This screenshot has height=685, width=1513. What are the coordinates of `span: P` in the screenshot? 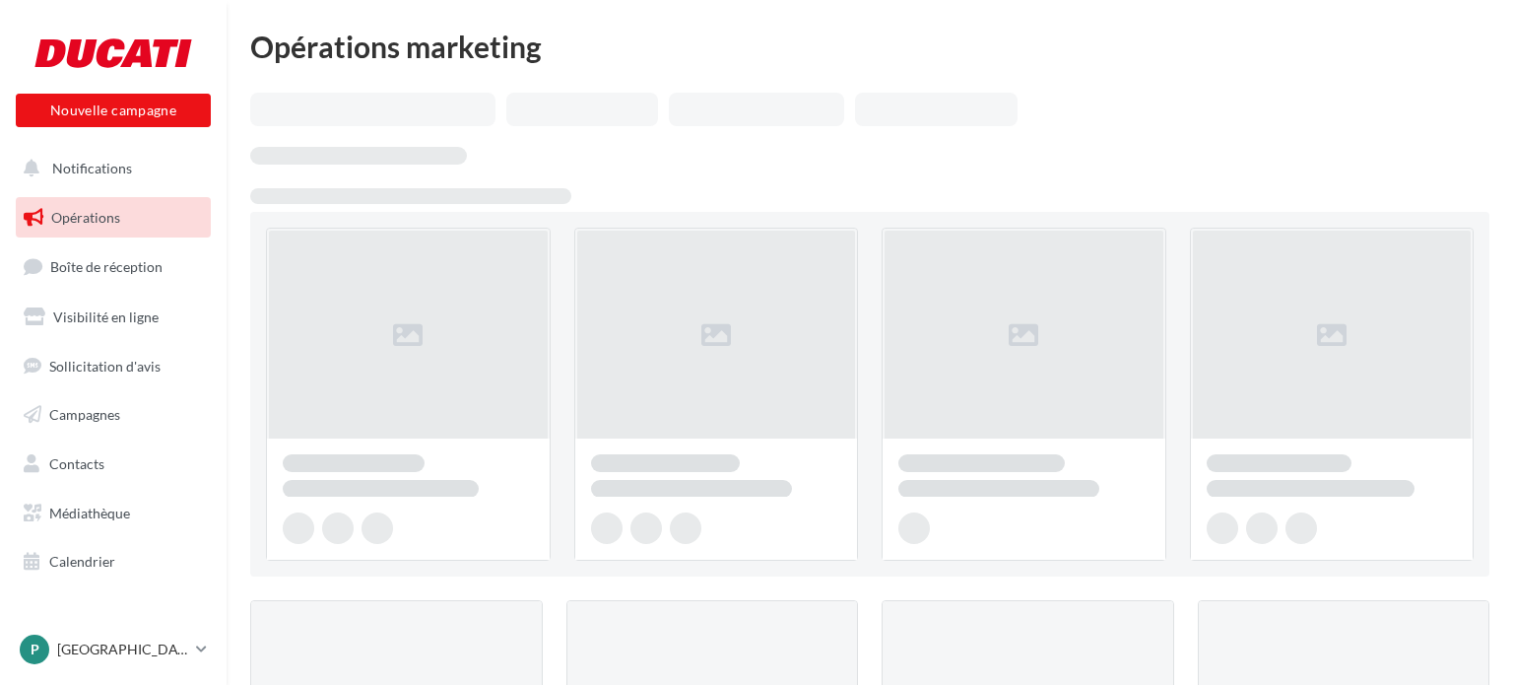 It's located at (34, 649).